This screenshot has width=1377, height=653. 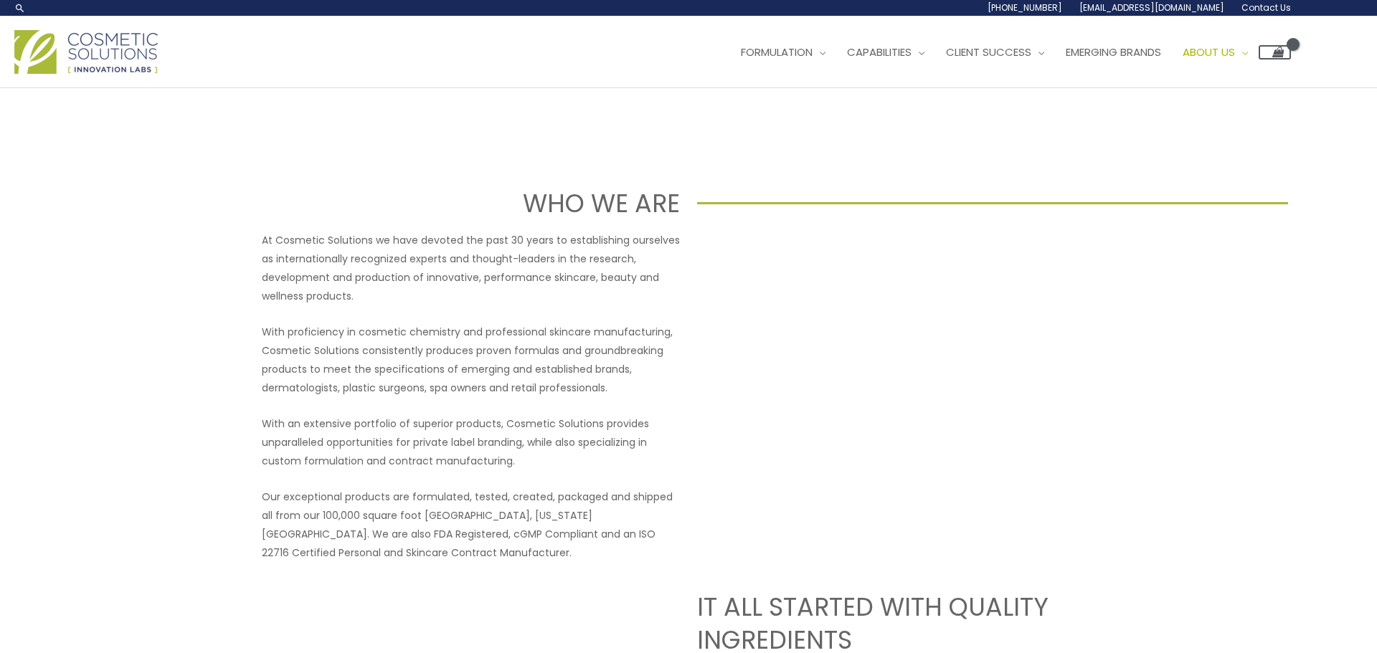 What do you see at coordinates (385, 203) in the screenshot?
I see `h1: WHO WE ARE` at bounding box center [385, 203].